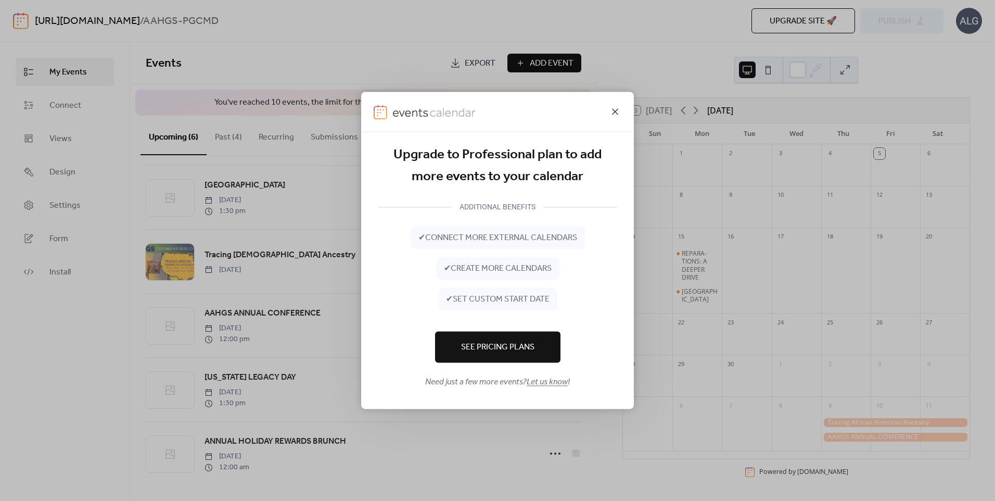  I want to click on span: ✔ set custom start date, so click(498, 300).